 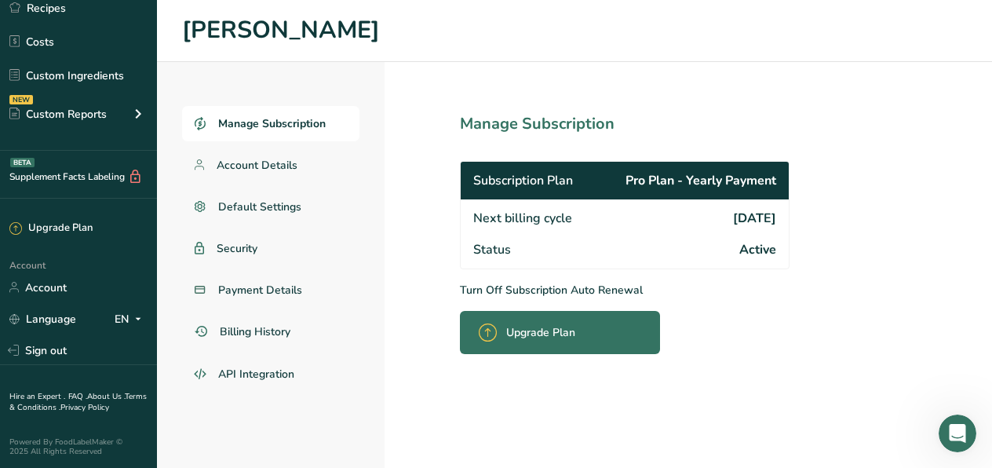 I want to click on a: Privacy Policy, so click(x=85, y=407).